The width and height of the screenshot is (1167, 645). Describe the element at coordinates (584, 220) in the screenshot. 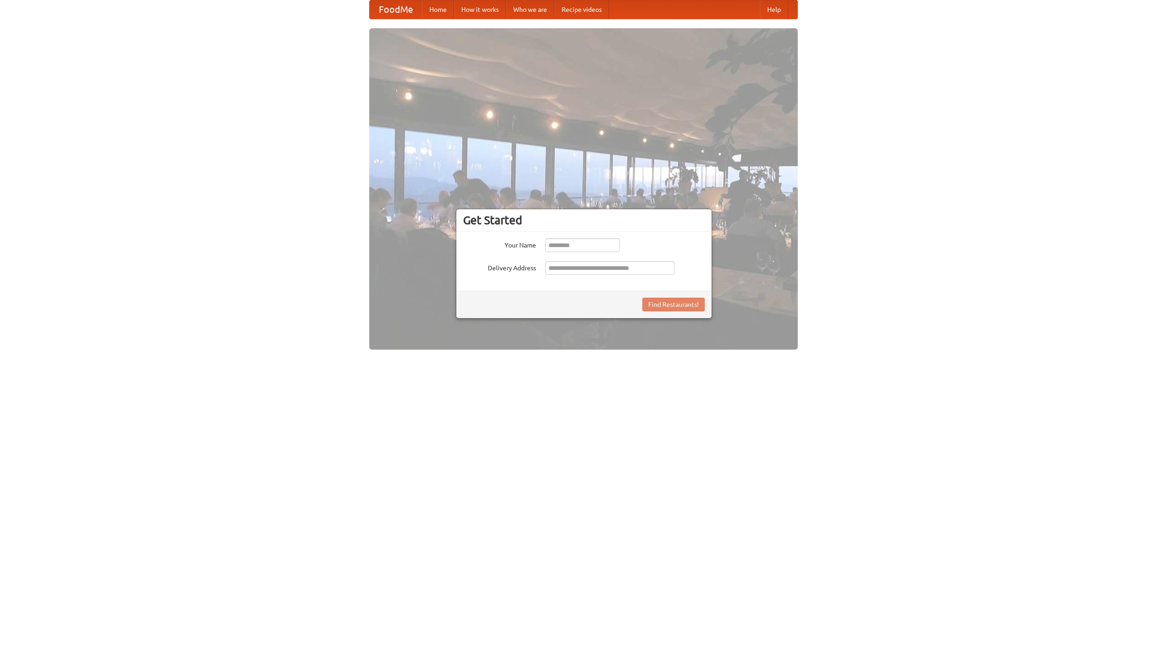

I see `h3: Get Started` at that location.